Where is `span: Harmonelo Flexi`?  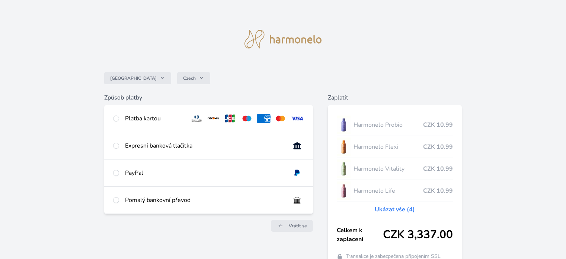 span: Harmonelo Flexi is located at coordinates (388, 147).